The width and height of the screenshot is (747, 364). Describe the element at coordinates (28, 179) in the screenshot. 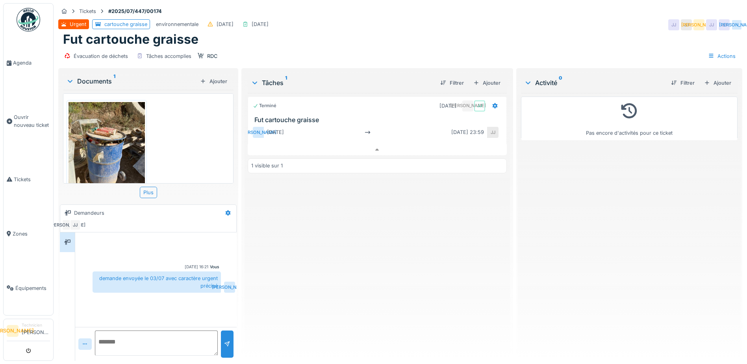

I see `a: Tickets` at that location.